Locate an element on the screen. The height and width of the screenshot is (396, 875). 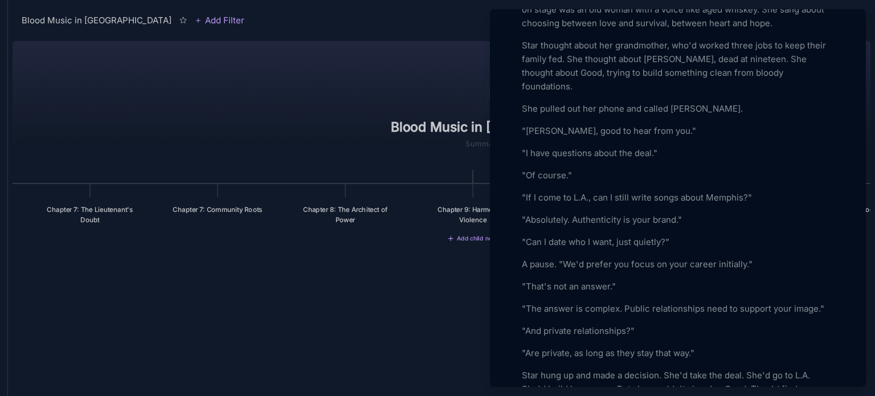
p: "Absolutely. Authenticity is your brand." is located at coordinates (678, 220).